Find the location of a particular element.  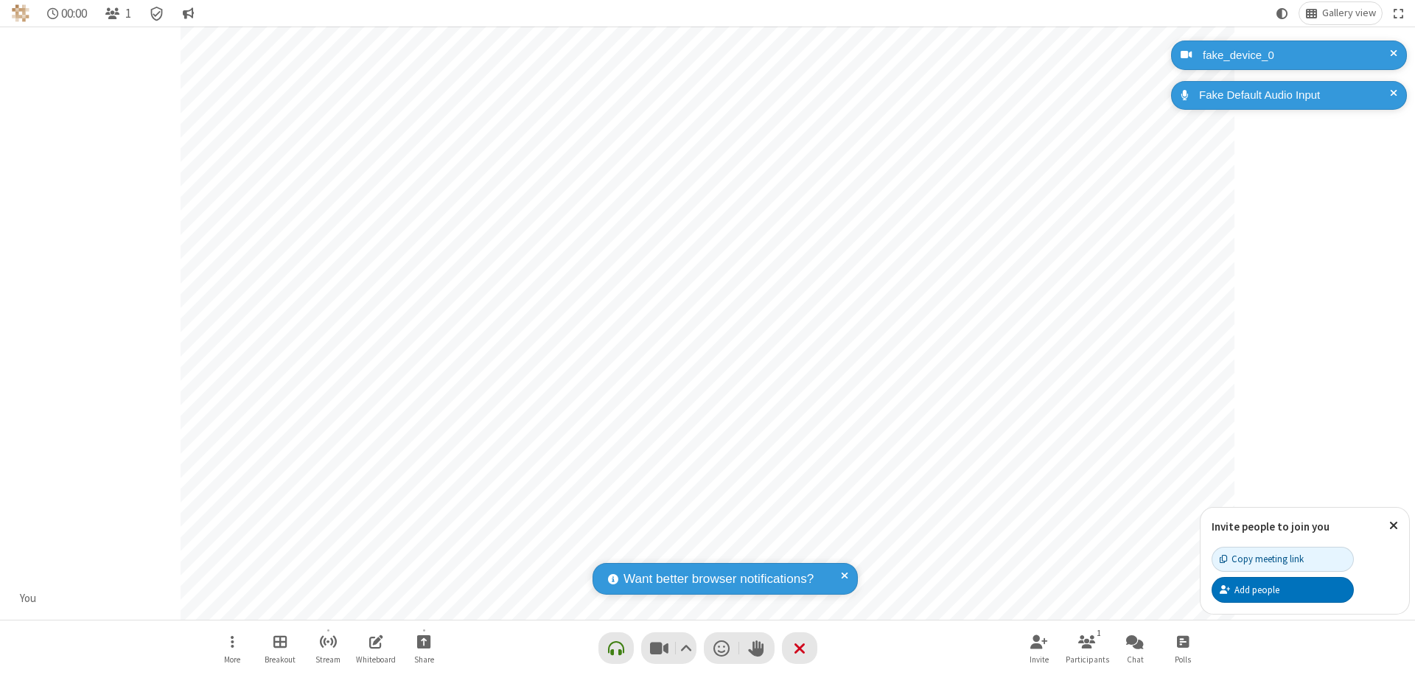

span: Breakout is located at coordinates (280, 660).